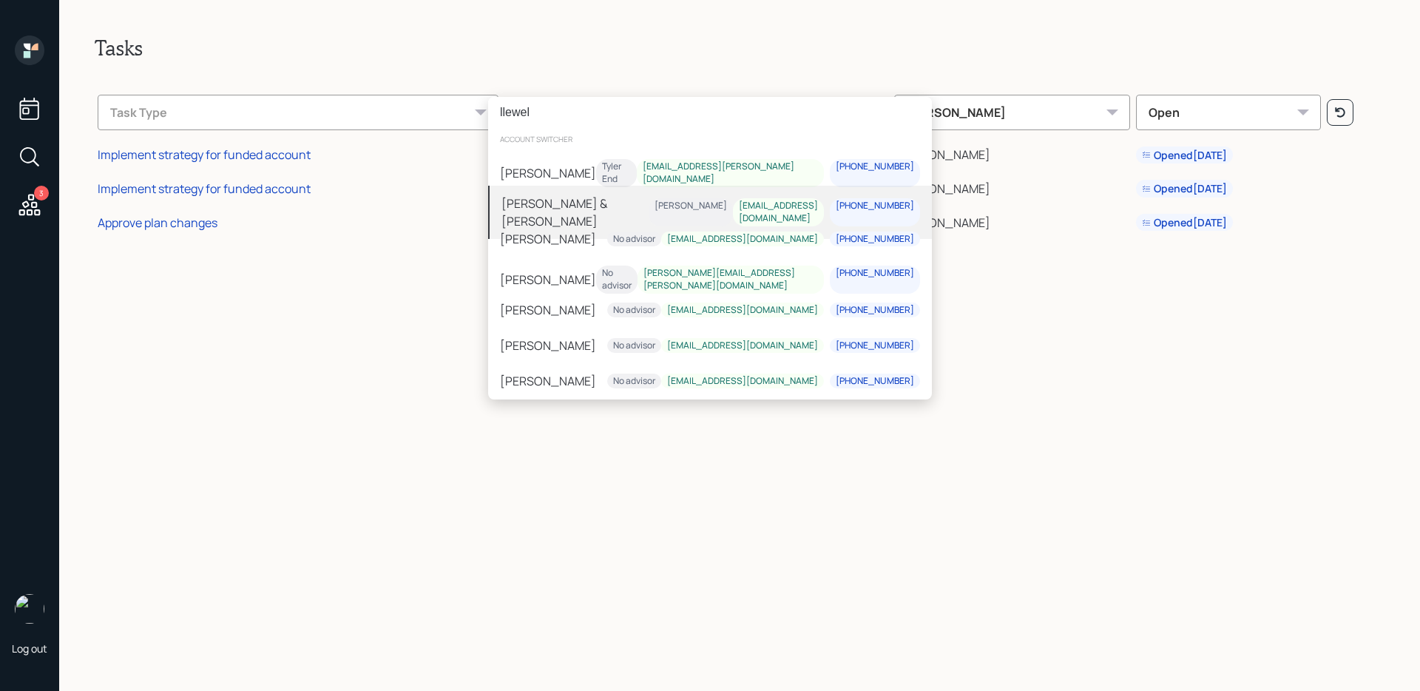 The height and width of the screenshot is (691, 1420). I want to click on div: Tyler End, so click(616, 173).